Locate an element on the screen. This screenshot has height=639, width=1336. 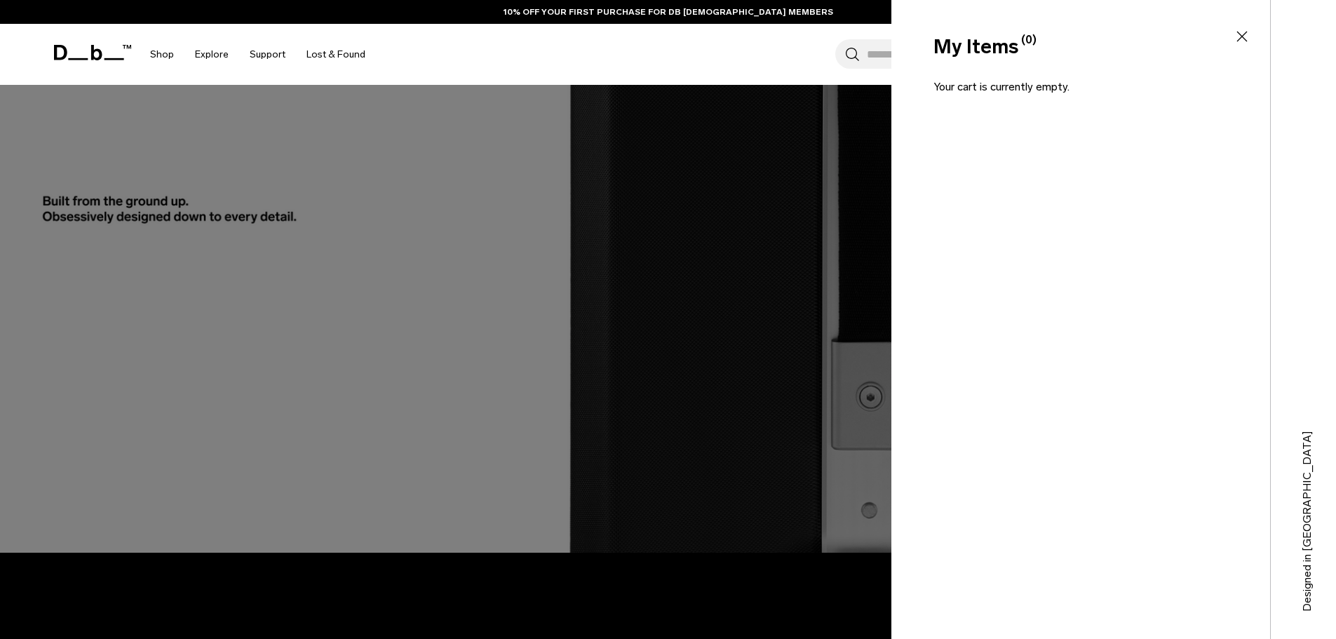
a: Support is located at coordinates (267, 54).